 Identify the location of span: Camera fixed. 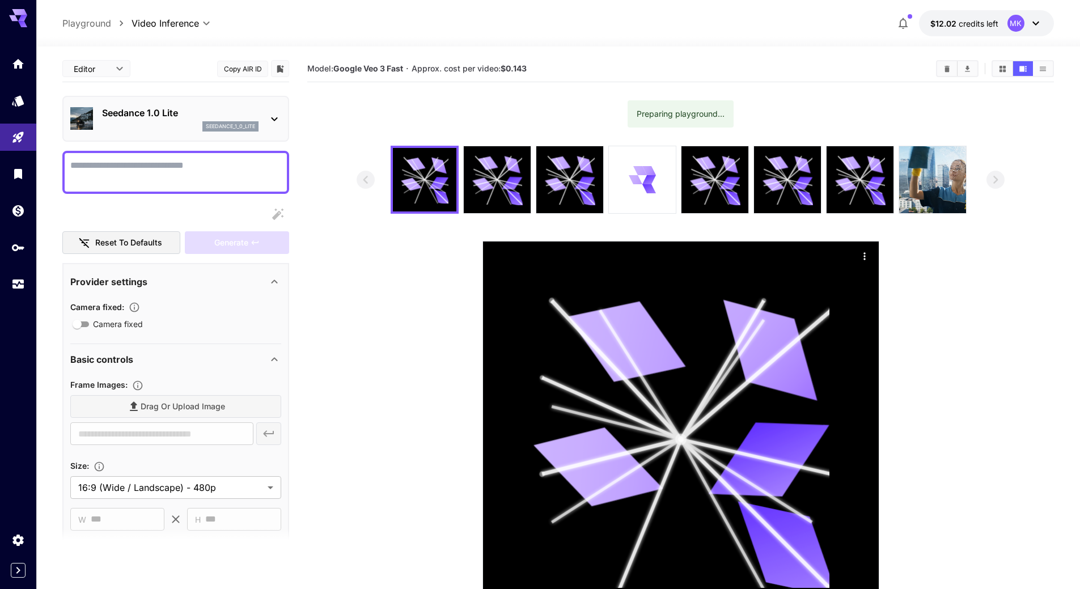
(118, 324).